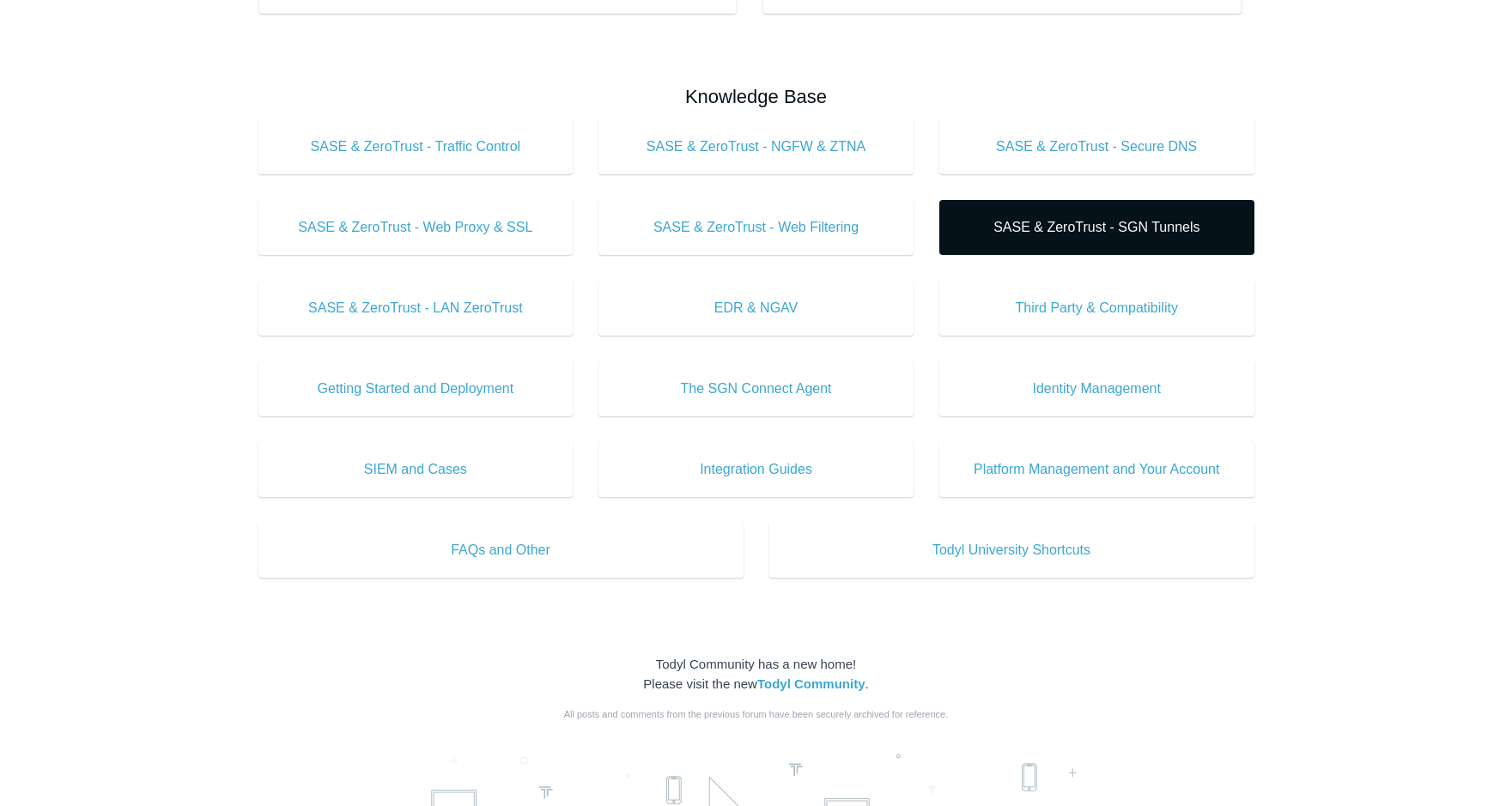 This screenshot has width=1512, height=806. What do you see at coordinates (756, 227) in the screenshot?
I see `a: SASE & ZeroTrust - Web Filtering` at bounding box center [756, 227].